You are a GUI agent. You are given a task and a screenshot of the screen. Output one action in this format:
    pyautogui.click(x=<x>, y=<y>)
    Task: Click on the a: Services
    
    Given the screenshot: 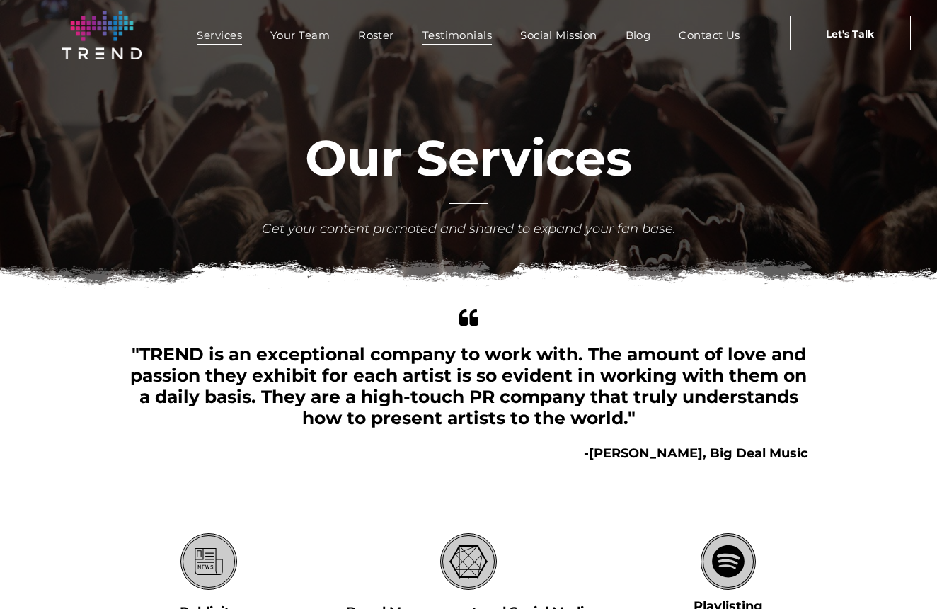 What is the action you would take?
    pyautogui.click(x=219, y=35)
    